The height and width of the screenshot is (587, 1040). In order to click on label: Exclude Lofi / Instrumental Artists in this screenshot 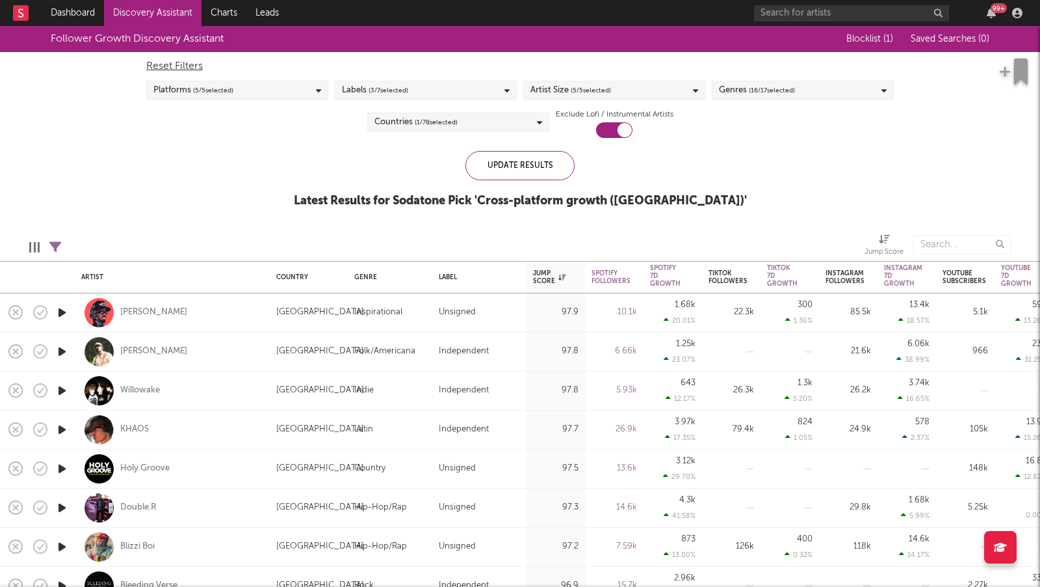, I will do `click(614, 114)`.